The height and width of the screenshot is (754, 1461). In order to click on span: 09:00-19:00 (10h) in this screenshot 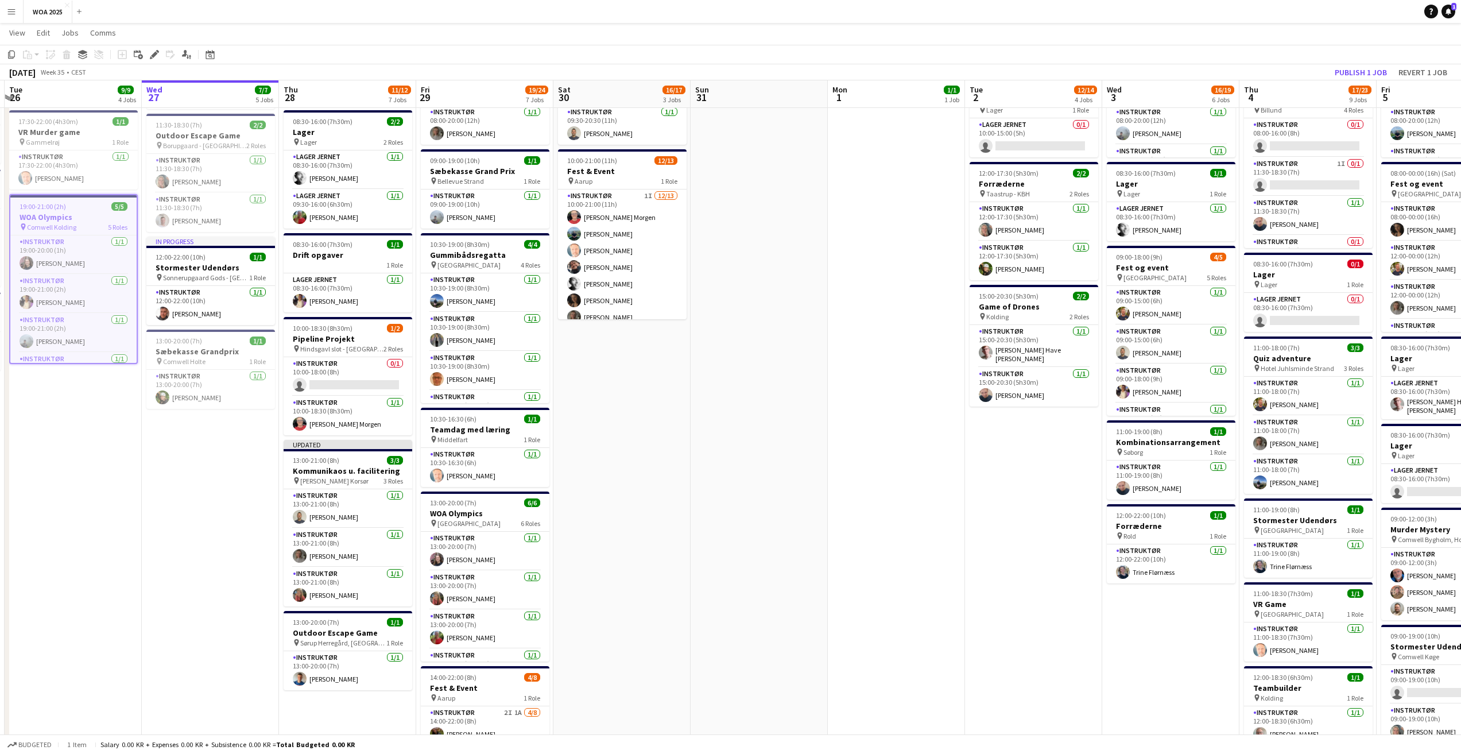, I will do `click(1415, 635)`.